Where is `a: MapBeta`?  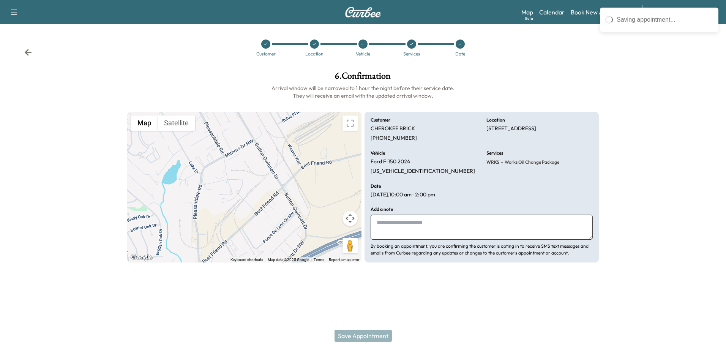 a: MapBeta is located at coordinates (527, 12).